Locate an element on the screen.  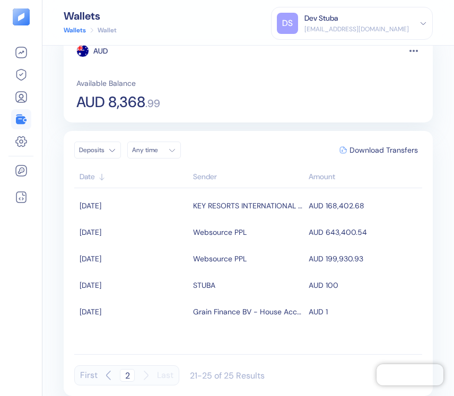
img: logo-tablet-V2.svg is located at coordinates (21, 17).